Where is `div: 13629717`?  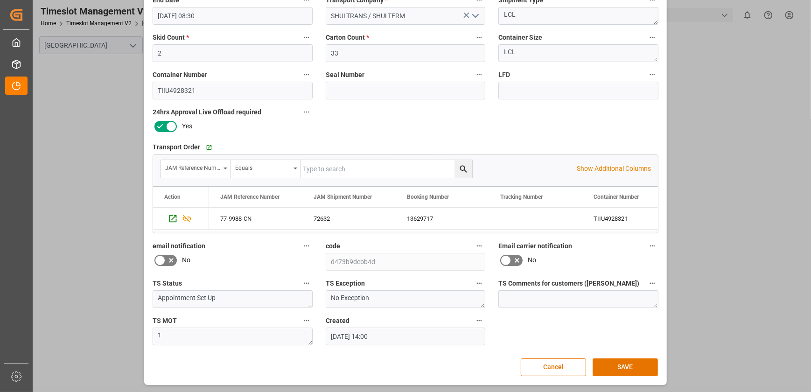
div: 13629717 is located at coordinates (443, 218).